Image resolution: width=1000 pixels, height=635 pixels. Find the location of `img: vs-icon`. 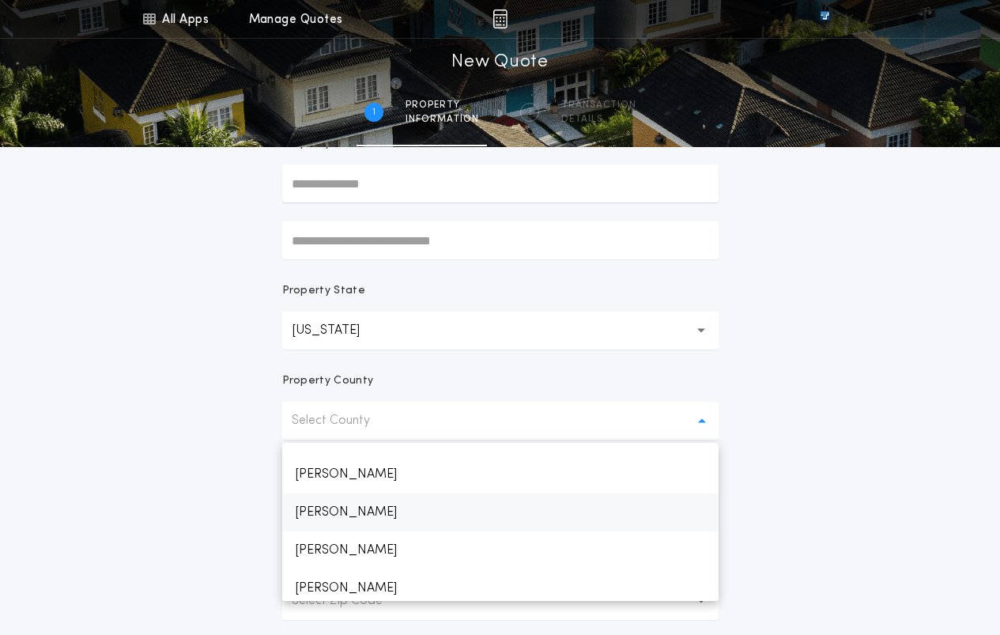

img: vs-icon is located at coordinates (825, 19).